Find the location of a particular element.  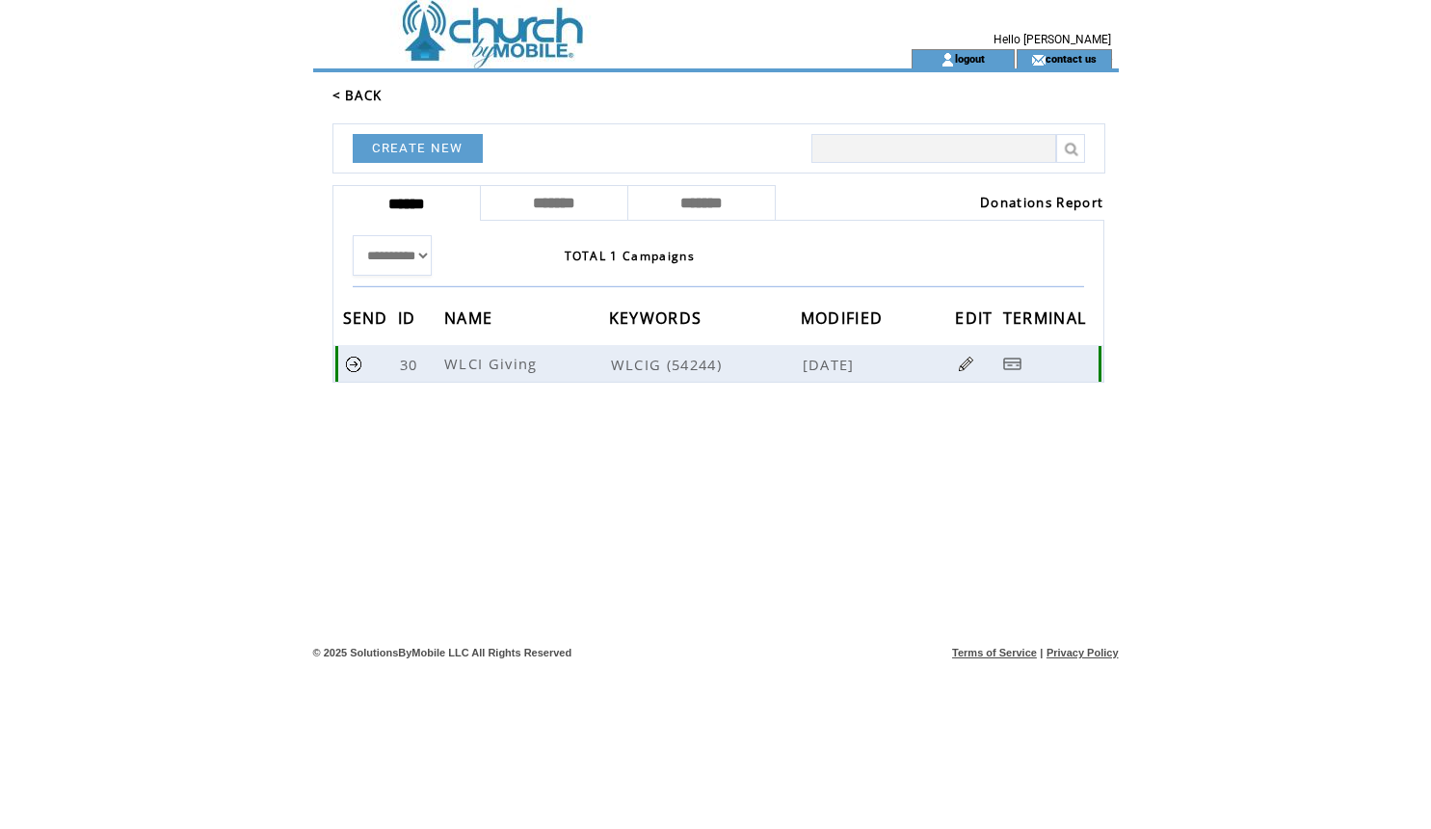

span: TOTAL 1 Campaigns is located at coordinates (630, 255).